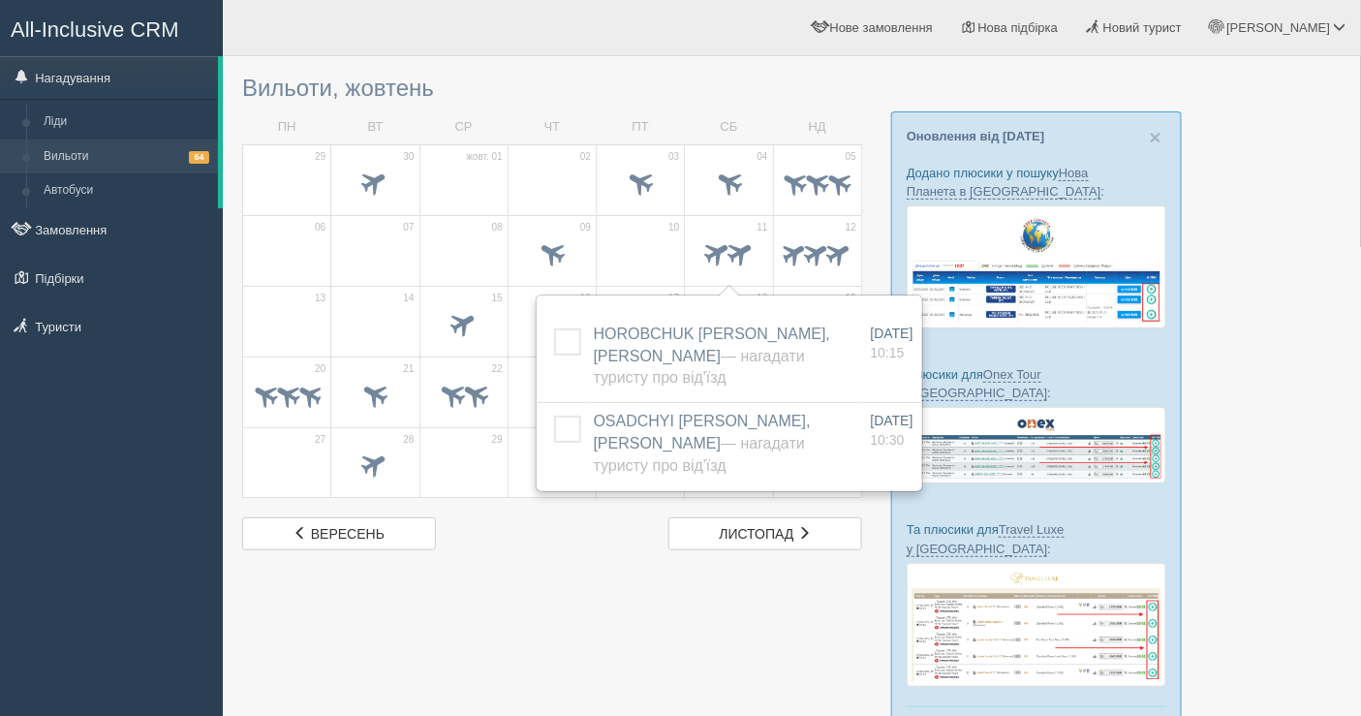  I want to click on span: 03, so click(673, 157).